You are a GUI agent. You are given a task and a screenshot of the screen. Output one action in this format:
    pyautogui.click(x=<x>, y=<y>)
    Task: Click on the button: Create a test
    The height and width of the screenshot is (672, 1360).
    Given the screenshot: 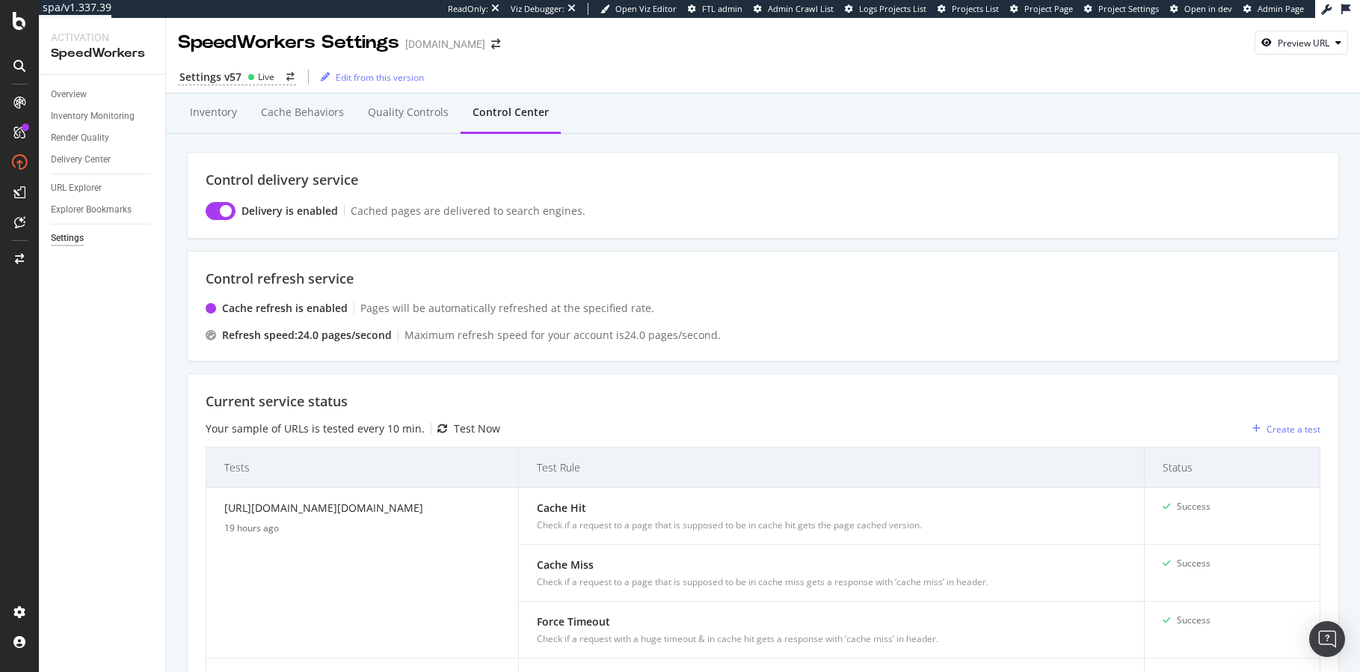 What is the action you would take?
    pyautogui.click(x=1283, y=428)
    